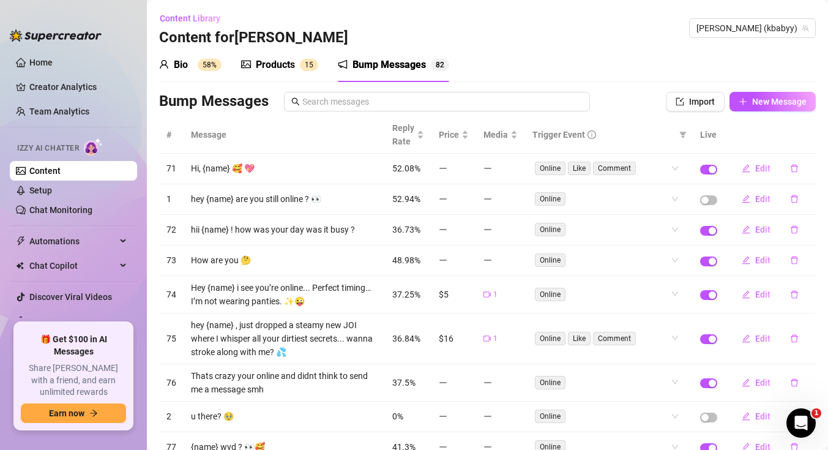 The width and height of the screenshot is (828, 450). What do you see at coordinates (171, 230) in the screenshot?
I see `td: 72` at bounding box center [171, 230].